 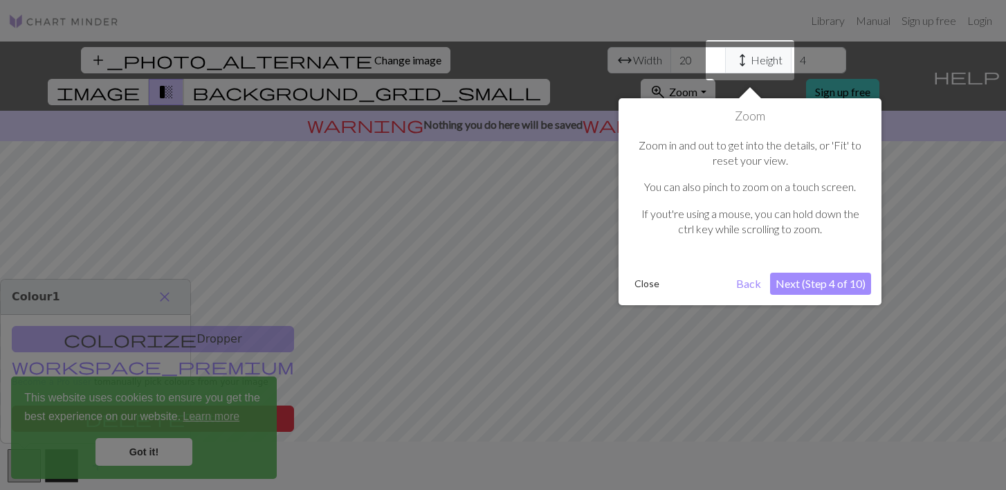 I want to click on h1: Zoom, so click(x=750, y=116).